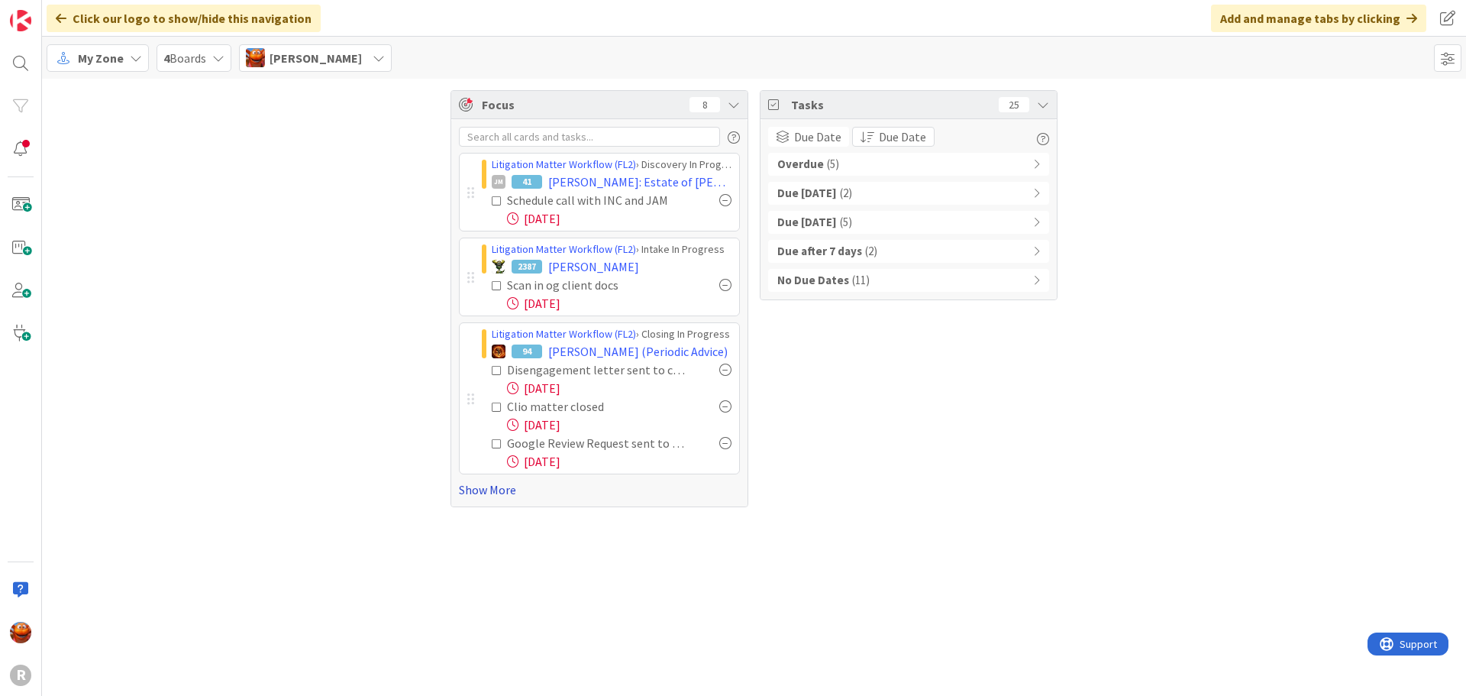 The height and width of the screenshot is (696, 1466). Describe the element at coordinates (599, 489) in the screenshot. I see `a: Show More` at that location.